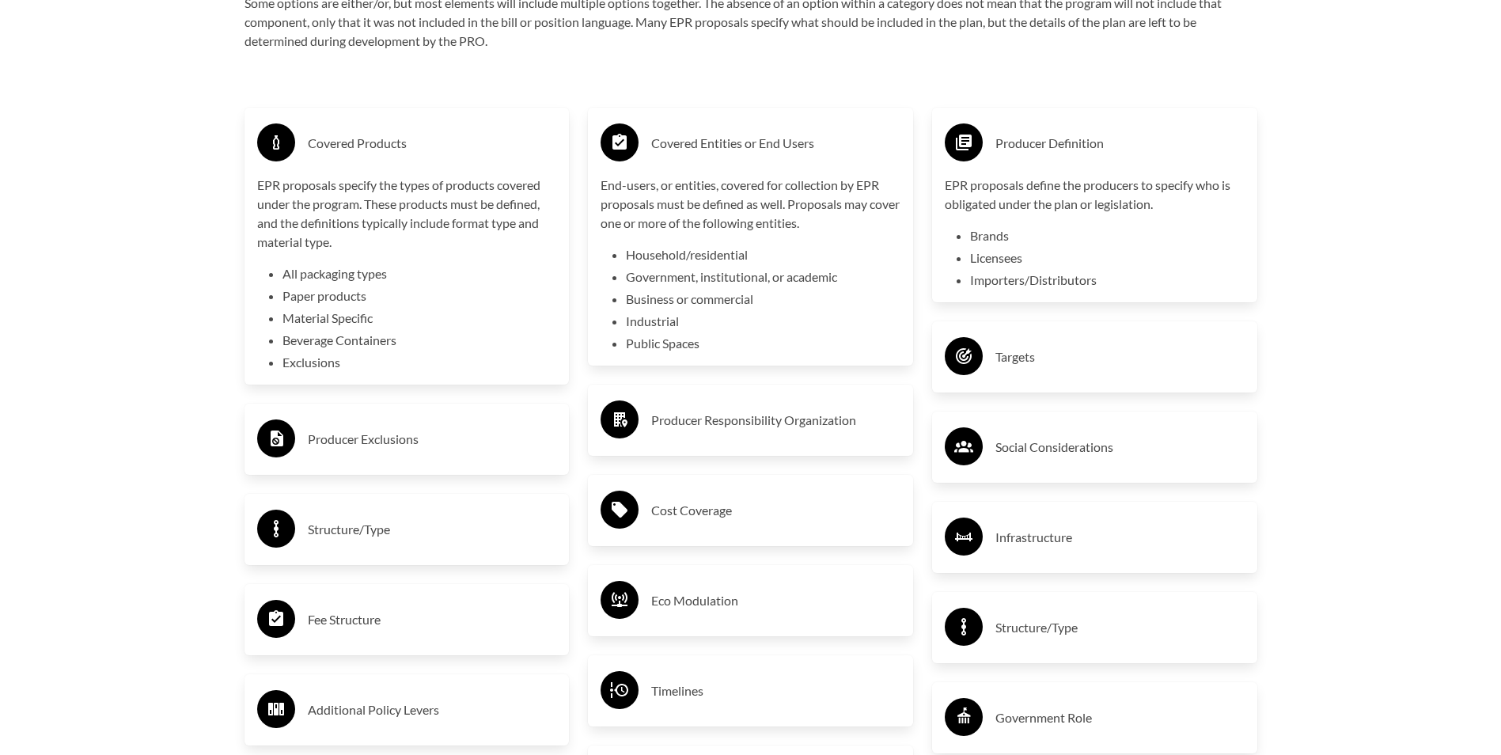 The width and height of the screenshot is (1501, 755). I want to click on li: Industrial, so click(763, 321).